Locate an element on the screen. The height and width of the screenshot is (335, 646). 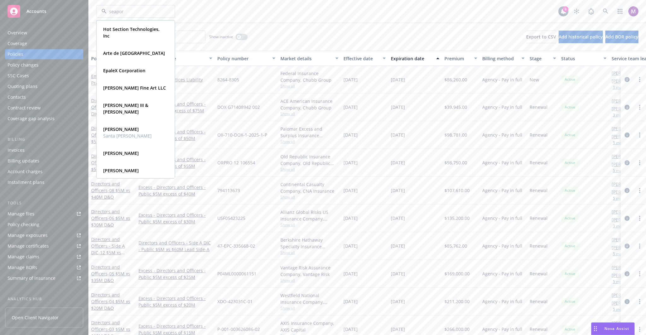
span: Nova Assist is located at coordinates (617, 329).